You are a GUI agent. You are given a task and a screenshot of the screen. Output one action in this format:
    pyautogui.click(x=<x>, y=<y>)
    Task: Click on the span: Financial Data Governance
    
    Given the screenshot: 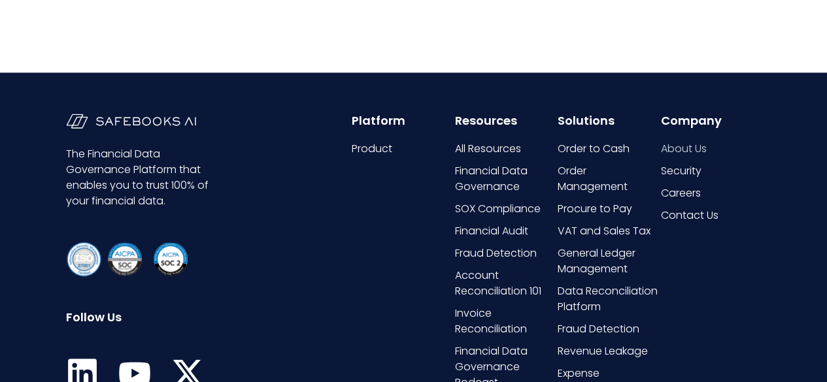 What is the action you would take?
    pyautogui.click(x=505, y=179)
    